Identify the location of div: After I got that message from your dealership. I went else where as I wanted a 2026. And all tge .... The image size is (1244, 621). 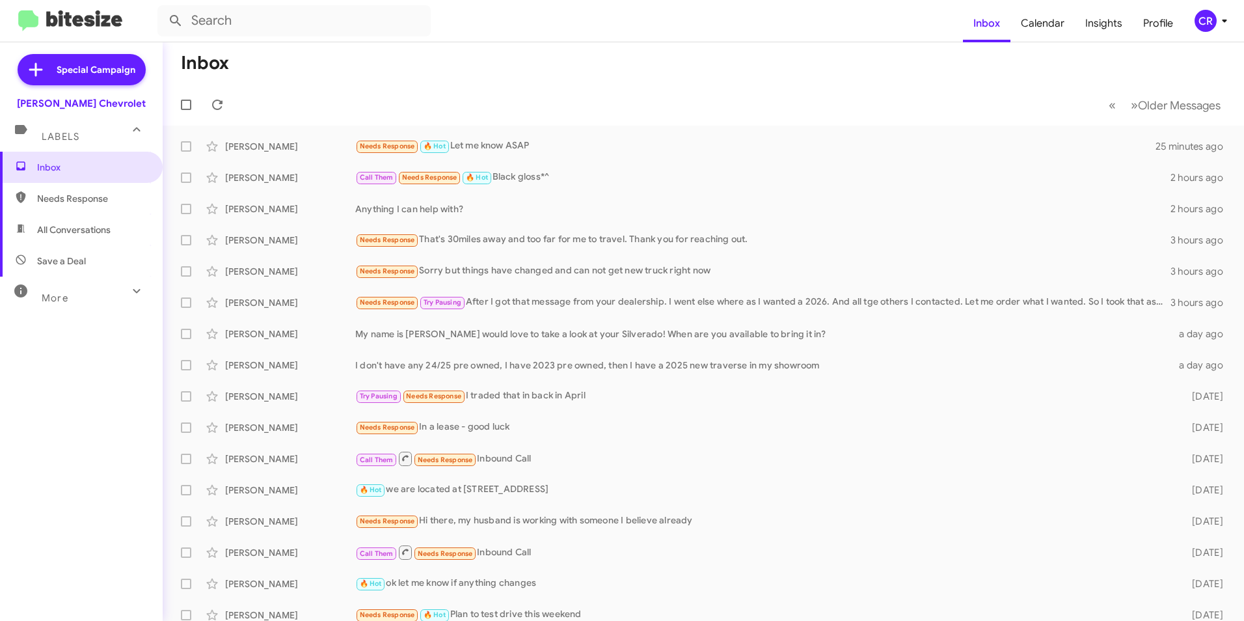
(763, 302).